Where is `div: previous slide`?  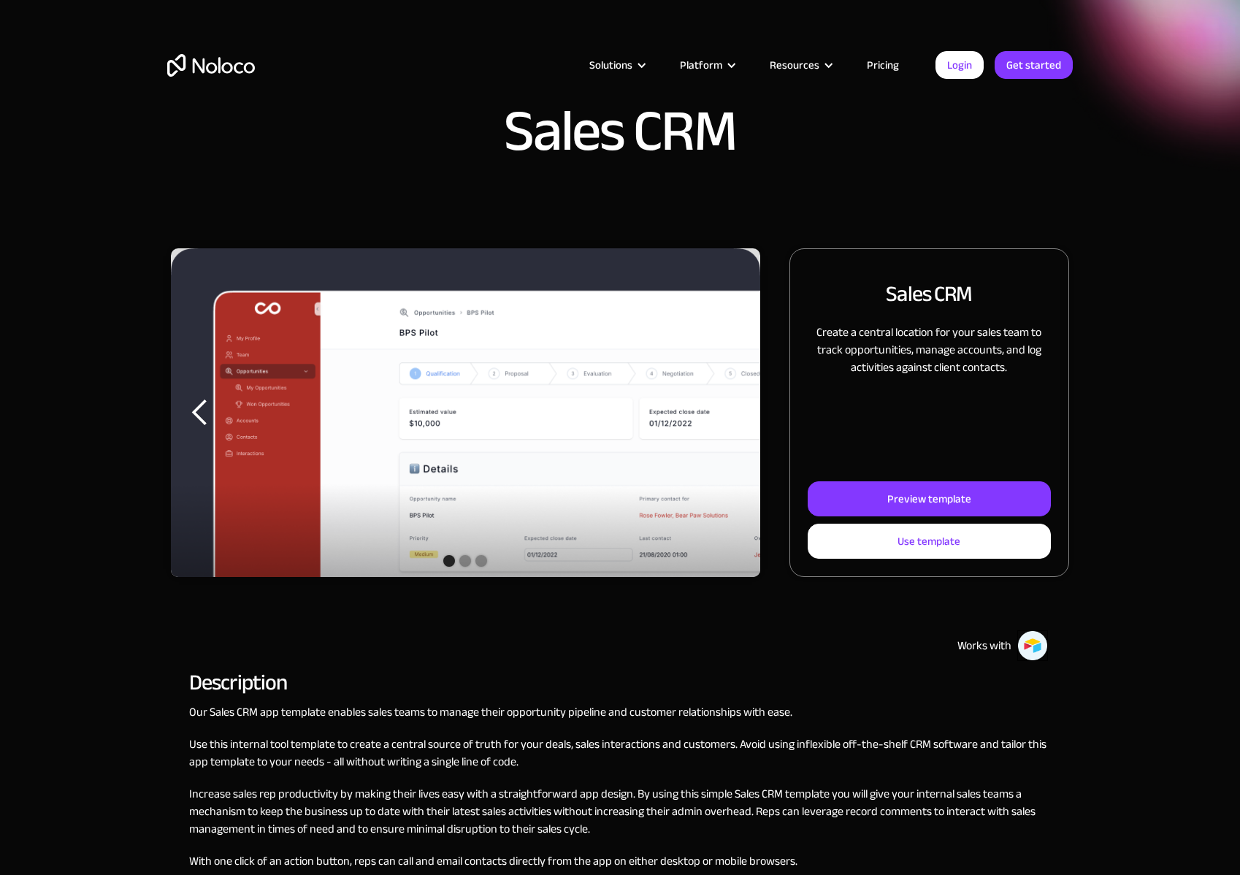
div: previous slide is located at coordinates (200, 413).